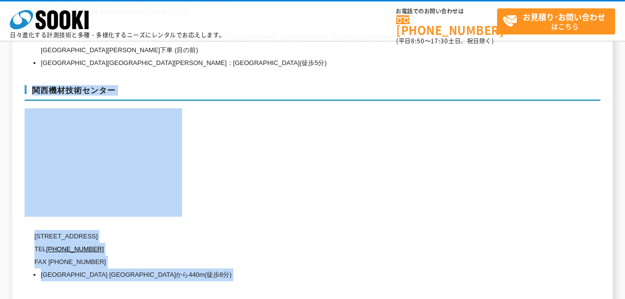 This screenshot has height=299, width=625. What do you see at coordinates (556, 21) in the screenshot?
I see `a: お見積り･お問い合わせはこちら` at bounding box center [556, 21].